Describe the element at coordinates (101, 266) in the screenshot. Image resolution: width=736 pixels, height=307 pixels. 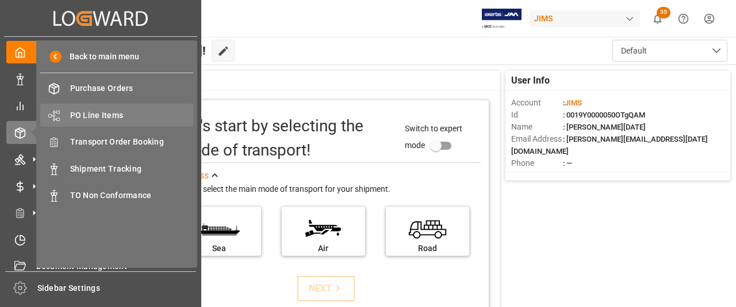
I see `a: Document Management` at that location.